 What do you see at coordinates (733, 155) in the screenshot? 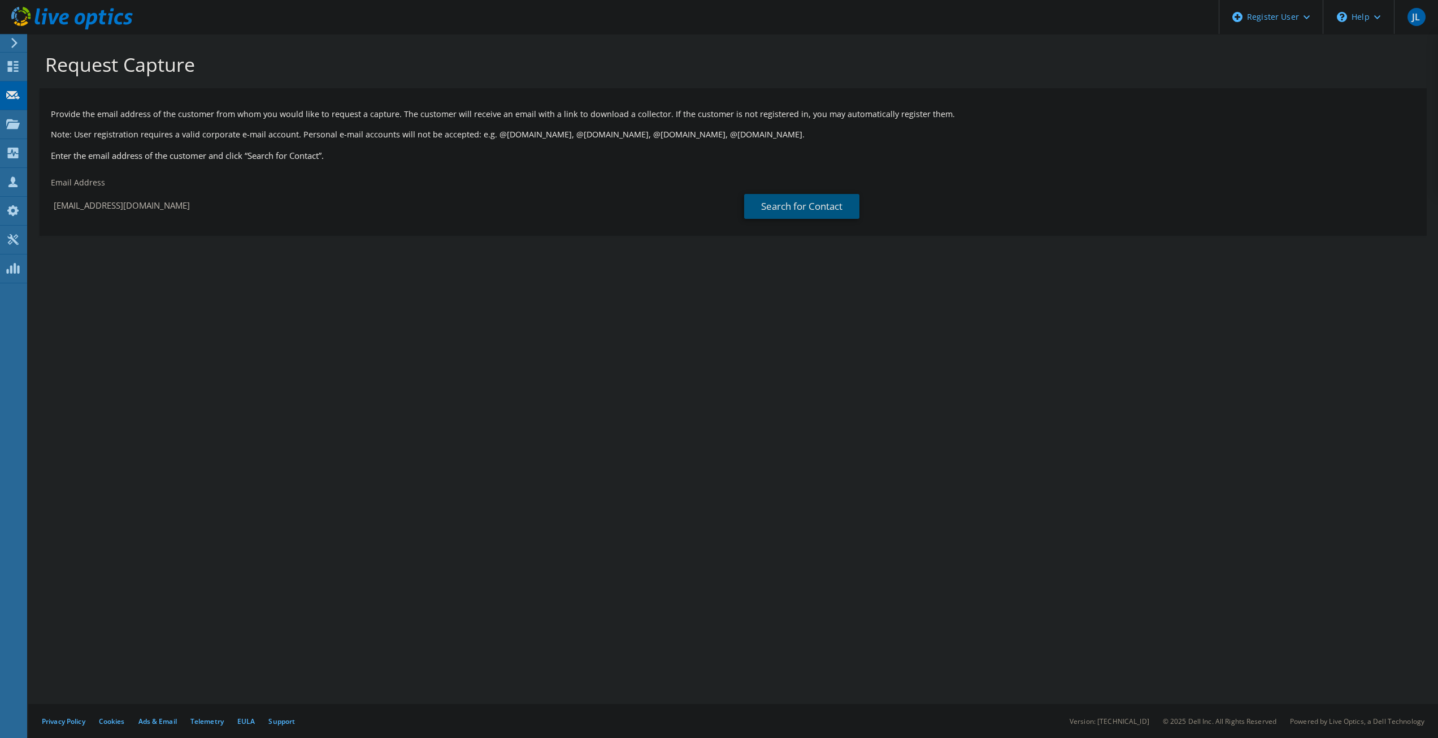
I see `h3: Enter the email address of the customer and click “Search for Contact”.` at bounding box center [733, 155].